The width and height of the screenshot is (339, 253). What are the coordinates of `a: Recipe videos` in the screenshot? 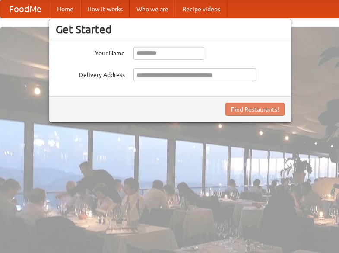 It's located at (201, 9).